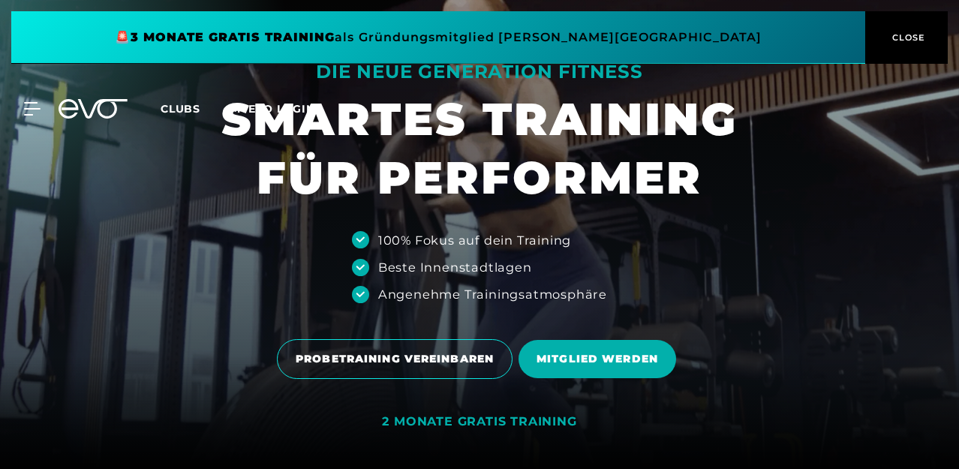 The width and height of the screenshot is (959, 469). I want to click on div: Angenehme Trainingsatmosphäre, so click(492, 294).